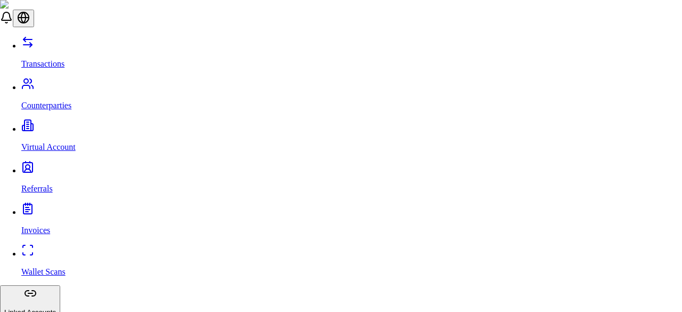 Image resolution: width=682 pixels, height=312 pixels. Describe the element at coordinates (352, 105) in the screenshot. I see `p: Counterparties` at that location.